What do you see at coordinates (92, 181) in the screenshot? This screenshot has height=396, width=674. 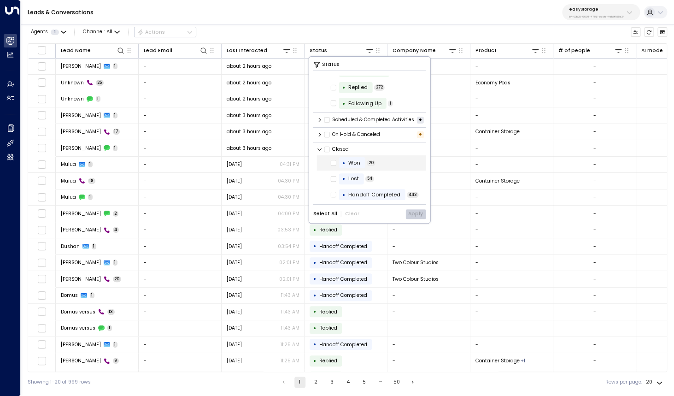 I see `span: 18` at bounding box center [92, 181].